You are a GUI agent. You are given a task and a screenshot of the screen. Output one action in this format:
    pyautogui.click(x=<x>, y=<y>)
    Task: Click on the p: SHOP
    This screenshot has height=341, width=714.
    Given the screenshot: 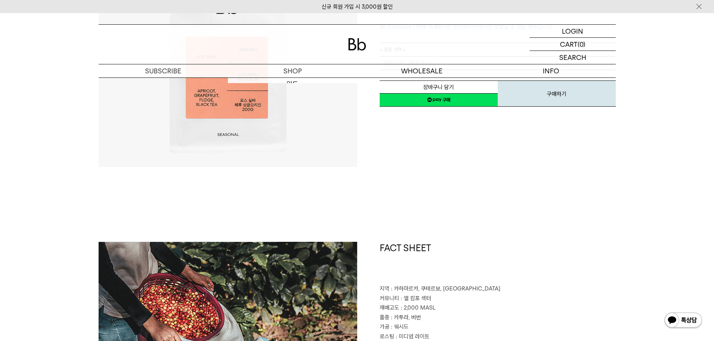 What is the action you would take?
    pyautogui.click(x=292, y=71)
    